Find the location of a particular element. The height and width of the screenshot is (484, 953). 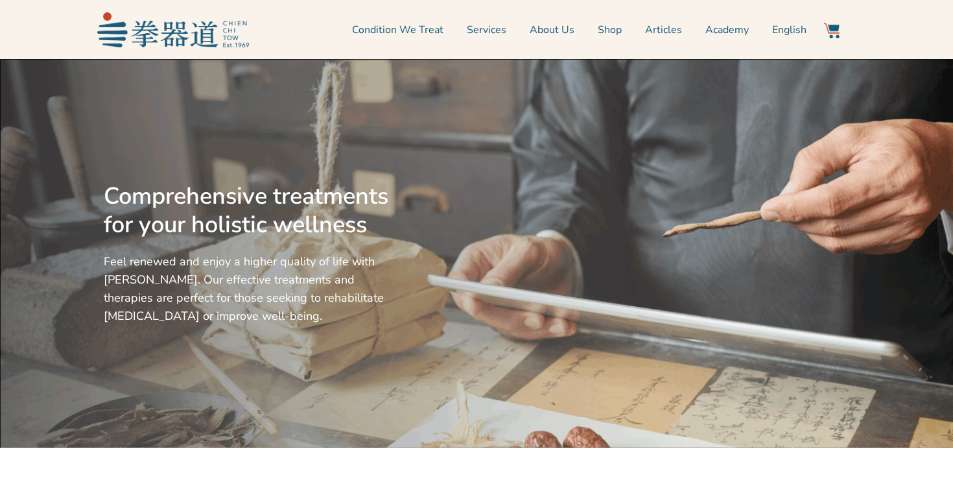

nav: Menu is located at coordinates (531, 30).